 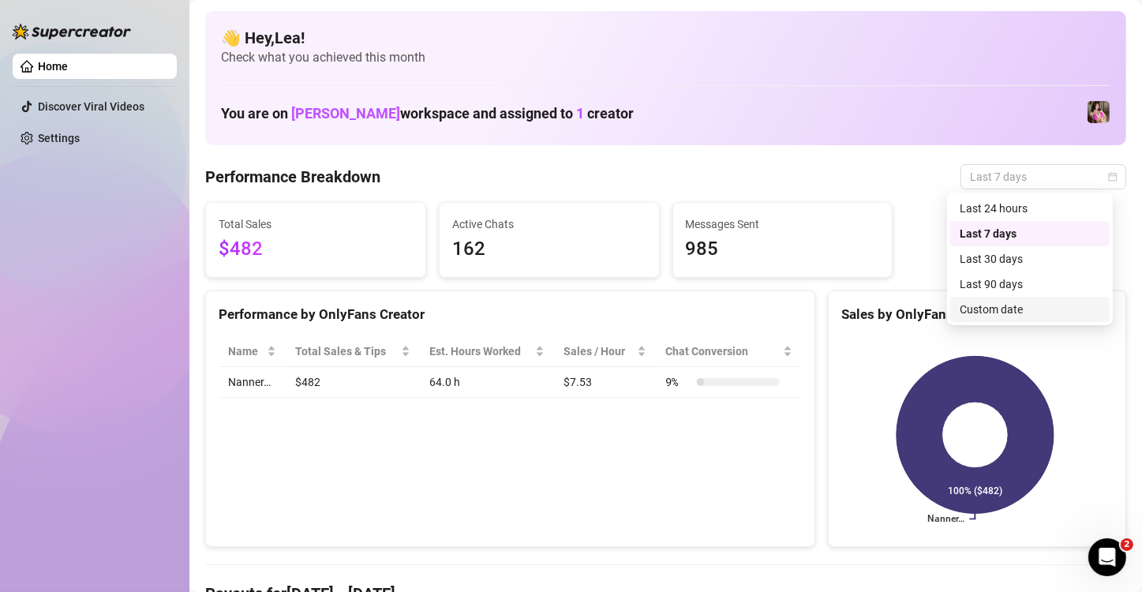 I want to click on span: Last 7 days, so click(x=1044, y=177).